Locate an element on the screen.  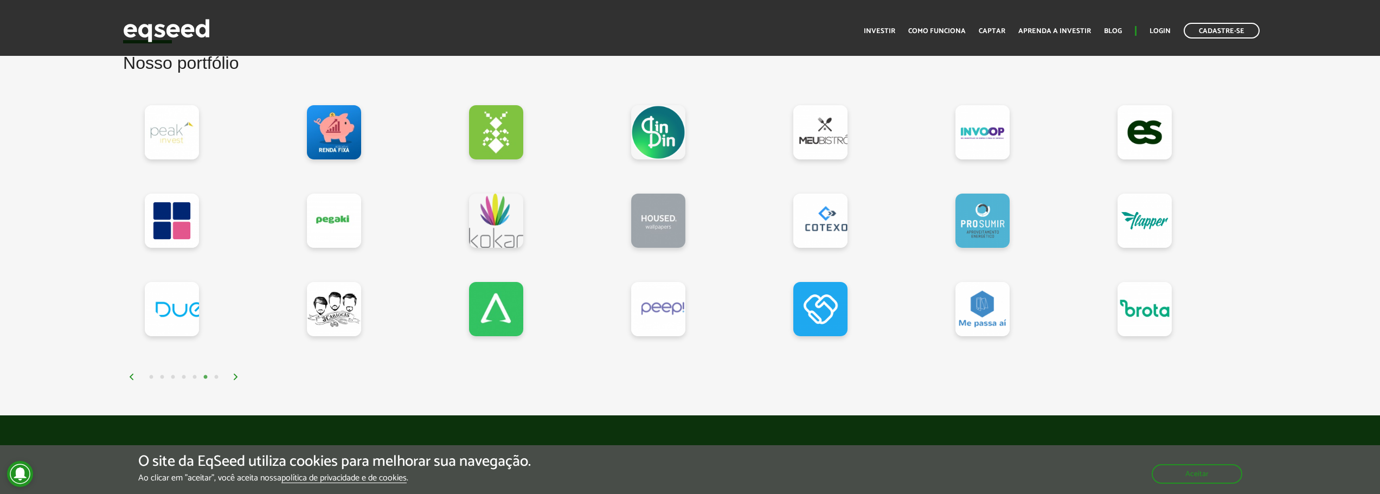
a: Due Laser is located at coordinates (172, 309).